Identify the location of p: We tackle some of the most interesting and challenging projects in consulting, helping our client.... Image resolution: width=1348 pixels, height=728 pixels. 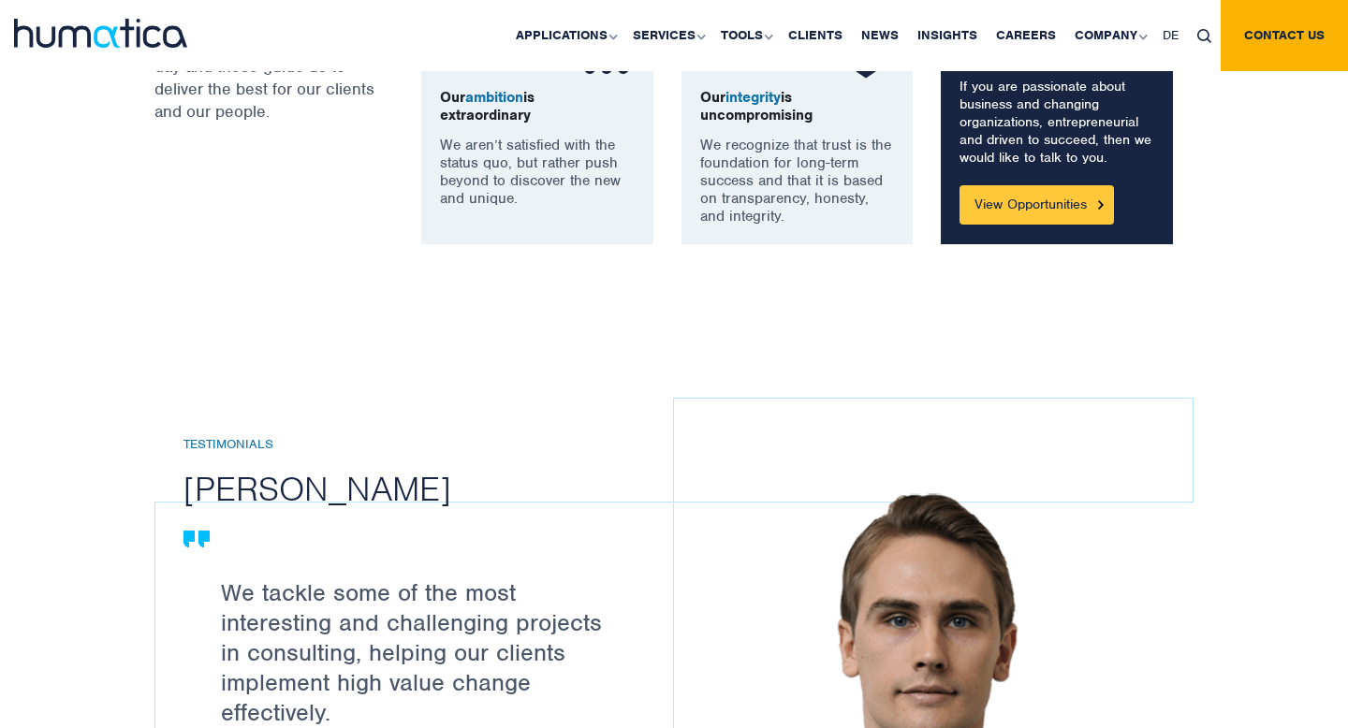
(423, 652).